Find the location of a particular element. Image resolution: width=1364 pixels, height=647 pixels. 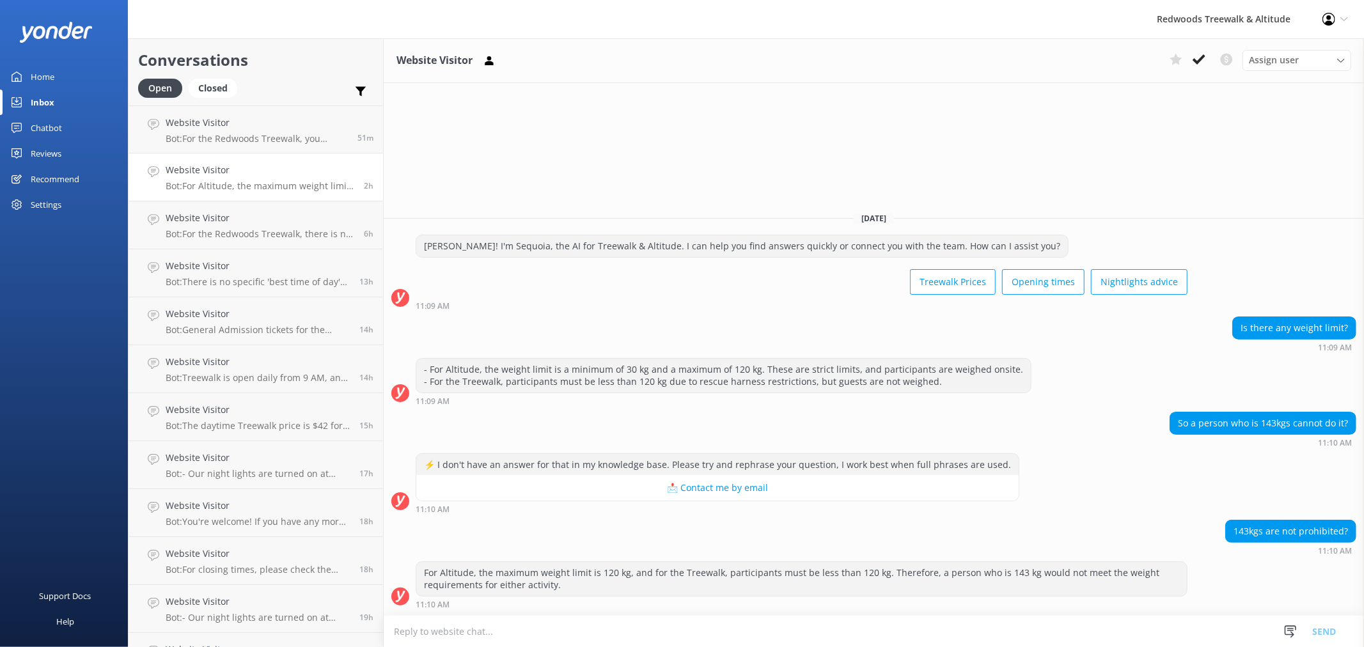

div: Assign User is located at coordinates (1297, 60).